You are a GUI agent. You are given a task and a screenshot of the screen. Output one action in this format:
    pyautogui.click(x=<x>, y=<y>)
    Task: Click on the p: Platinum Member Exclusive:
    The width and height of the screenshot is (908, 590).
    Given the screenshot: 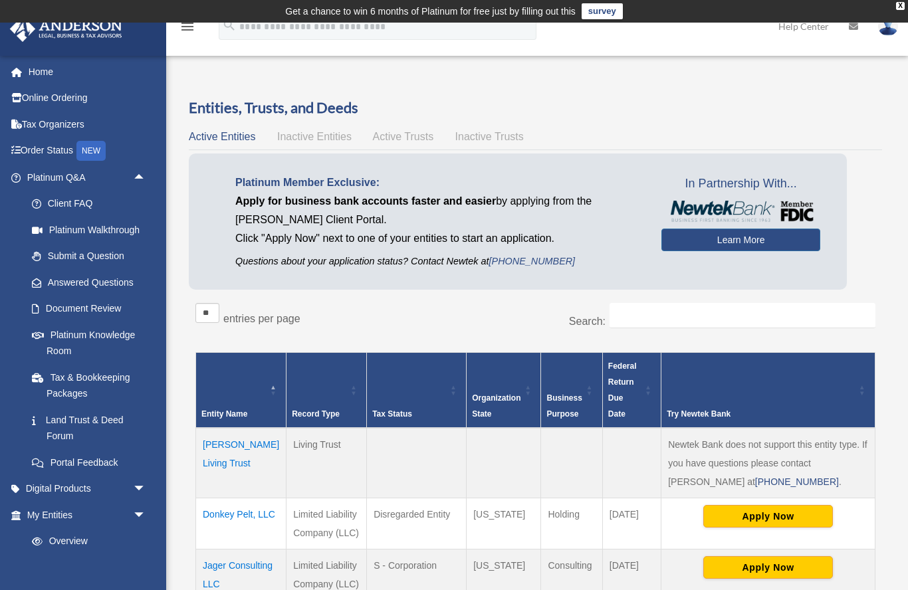 What is the action you would take?
    pyautogui.click(x=438, y=183)
    